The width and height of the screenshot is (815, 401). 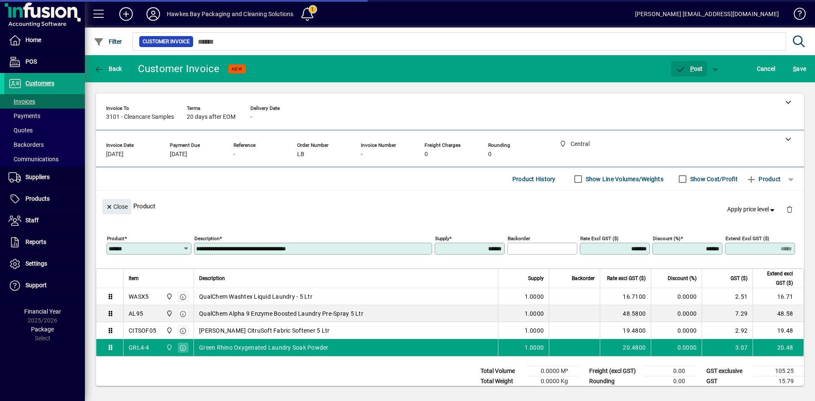 What do you see at coordinates (45, 264) in the screenshot?
I see `a: Settings` at bounding box center [45, 264].